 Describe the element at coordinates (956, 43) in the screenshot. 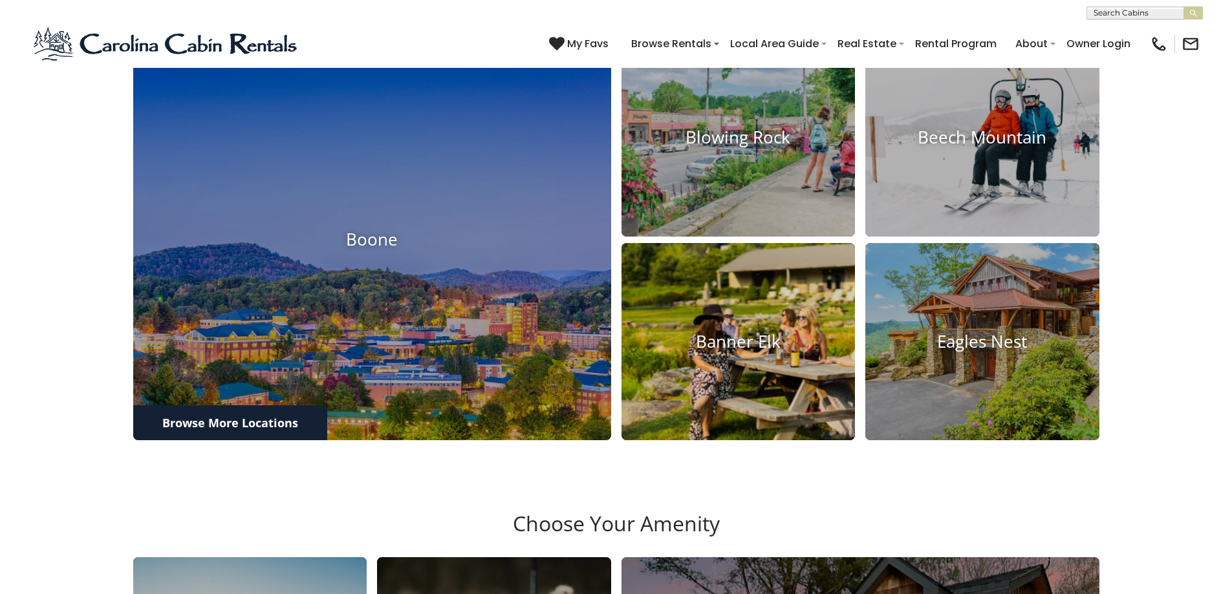

I see `a: Rental Program` at that location.